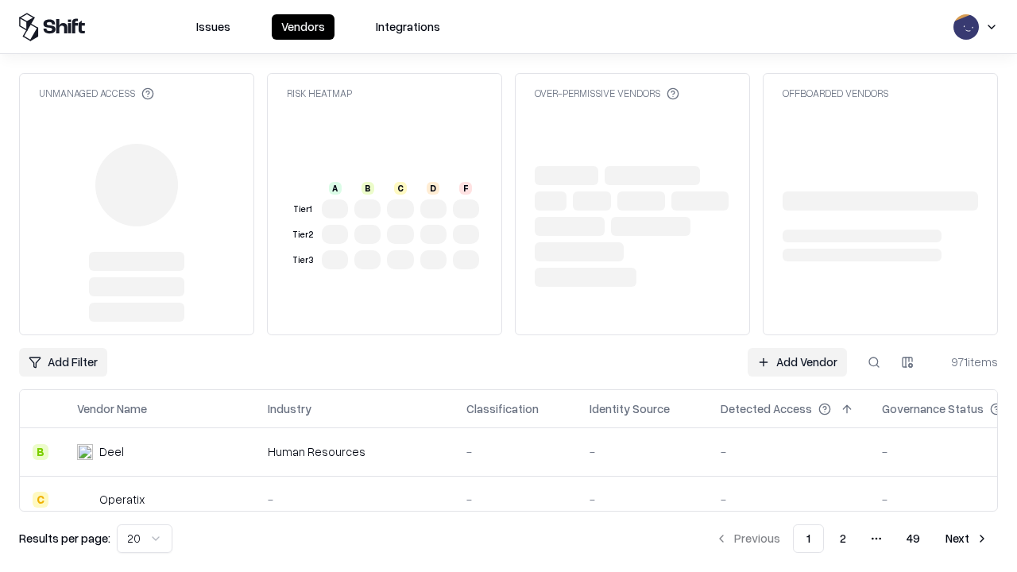 This screenshot has width=1017, height=572. Describe the element at coordinates (85, 500) in the screenshot. I see `img: Operatix` at that location.